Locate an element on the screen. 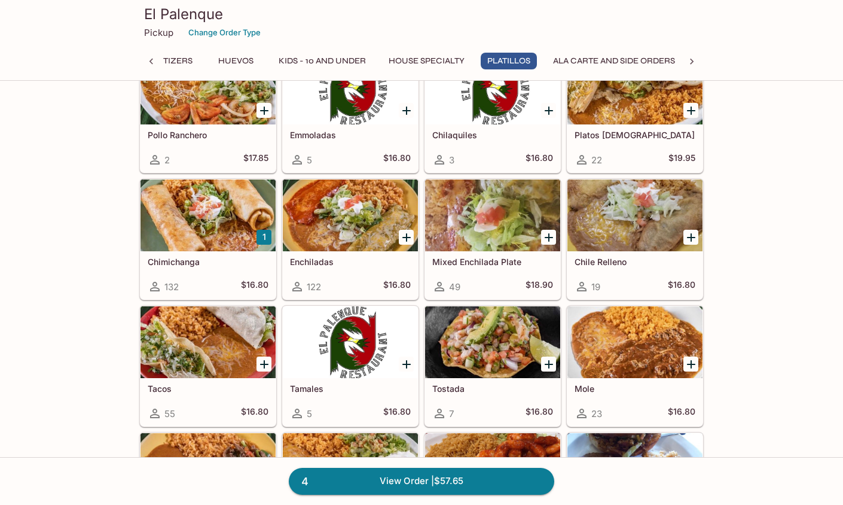 The image size is (843, 505). div: Steak Picado is located at coordinates (208, 469).